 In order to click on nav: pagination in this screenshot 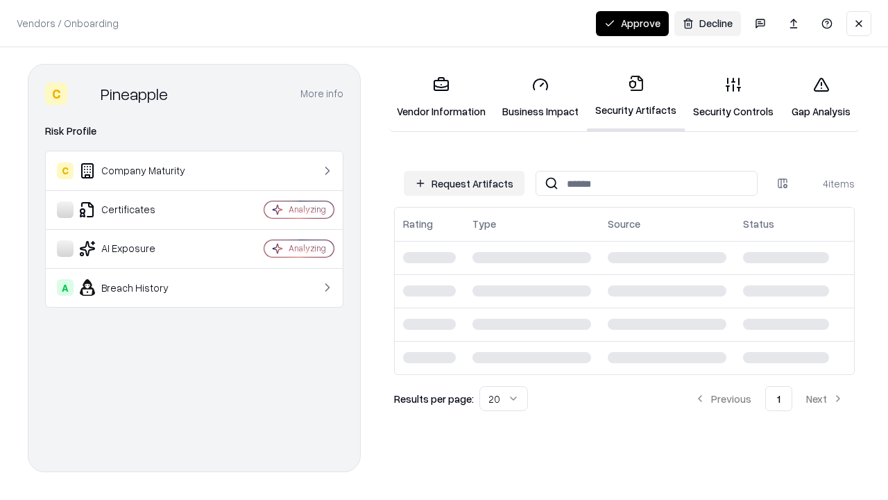, I will do `click(769, 398)`.